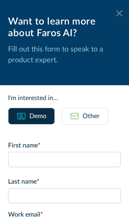 The height and width of the screenshot is (221, 129). What do you see at coordinates (38, 116) in the screenshot?
I see `div: Demo` at bounding box center [38, 116].